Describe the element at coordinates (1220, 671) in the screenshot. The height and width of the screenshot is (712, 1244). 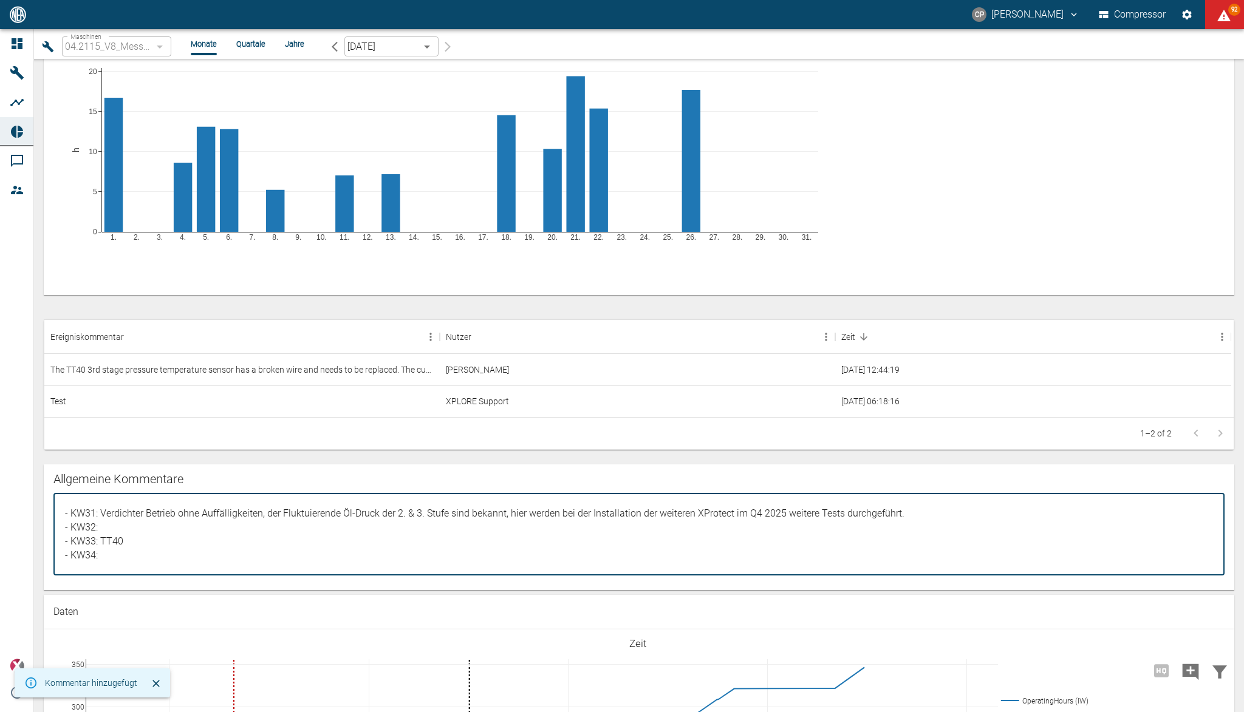
I see `button: Daten filtern` at that location.